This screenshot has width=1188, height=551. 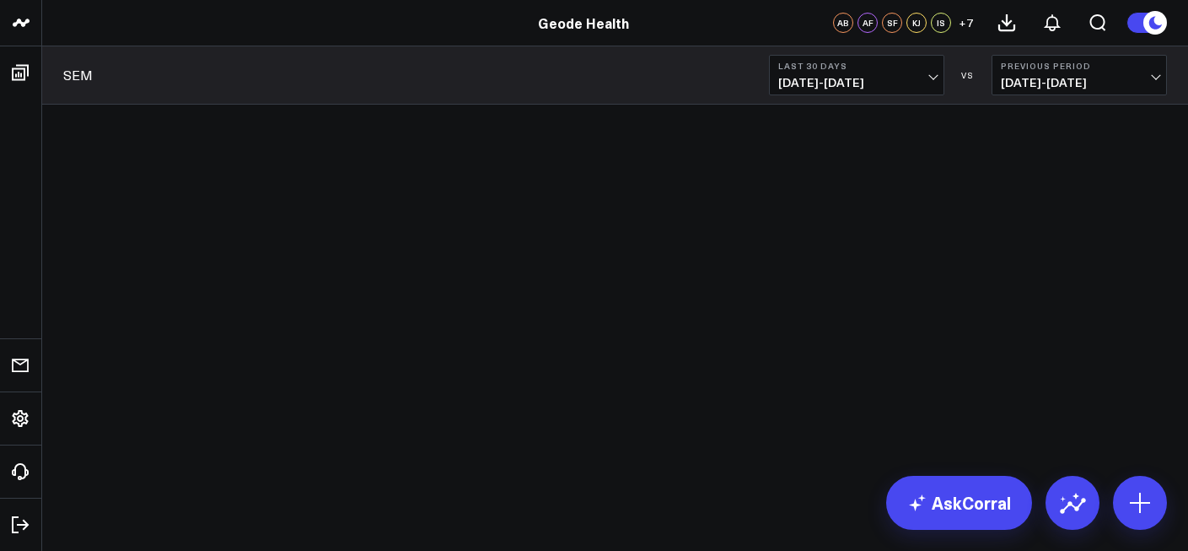 What do you see at coordinates (966, 23) in the screenshot?
I see `span: + 7` at bounding box center [966, 23].